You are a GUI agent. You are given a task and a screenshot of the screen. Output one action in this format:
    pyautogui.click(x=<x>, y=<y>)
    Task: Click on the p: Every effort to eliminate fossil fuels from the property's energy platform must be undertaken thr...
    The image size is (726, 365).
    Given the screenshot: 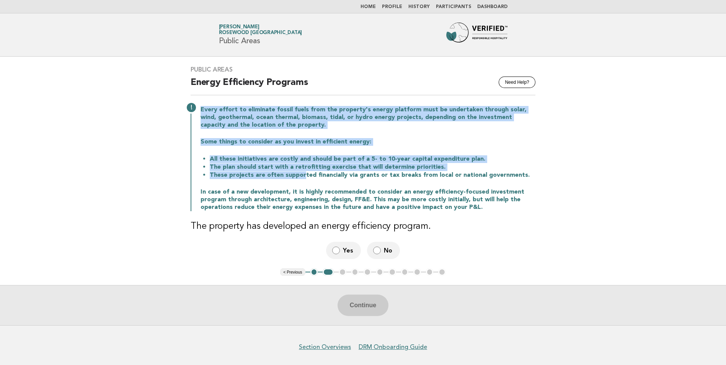 What is the action you would take?
    pyautogui.click(x=368, y=117)
    